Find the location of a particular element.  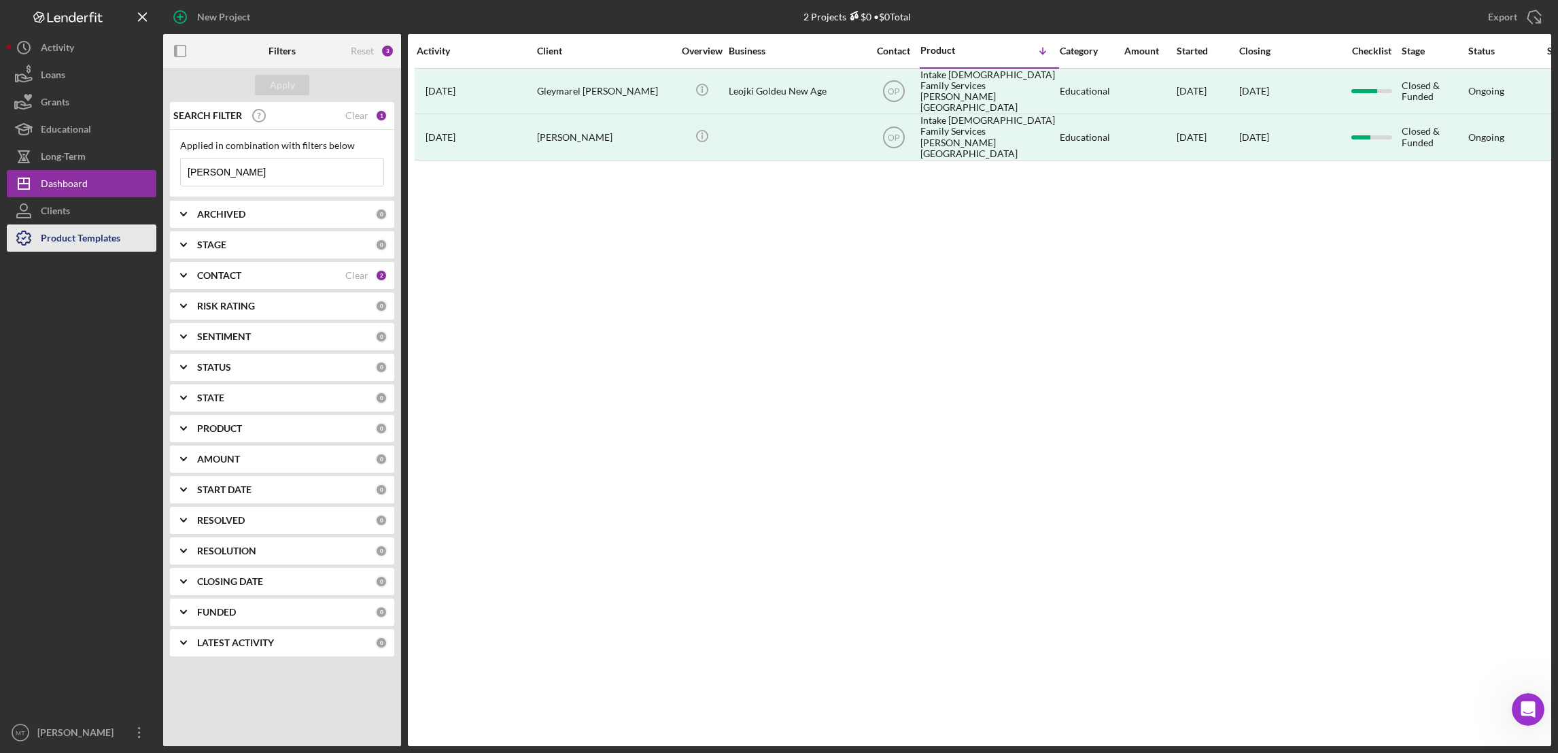

b: SEARCH FILTER is located at coordinates (207, 116).